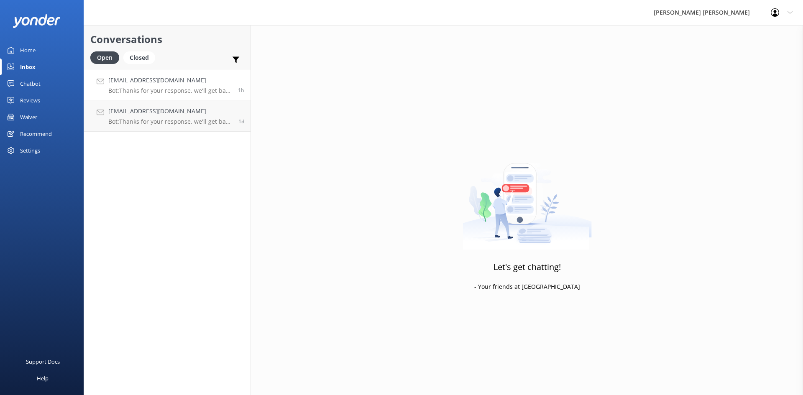 The image size is (803, 395). What do you see at coordinates (28, 67) in the screenshot?
I see `div: Inbox` at bounding box center [28, 67].